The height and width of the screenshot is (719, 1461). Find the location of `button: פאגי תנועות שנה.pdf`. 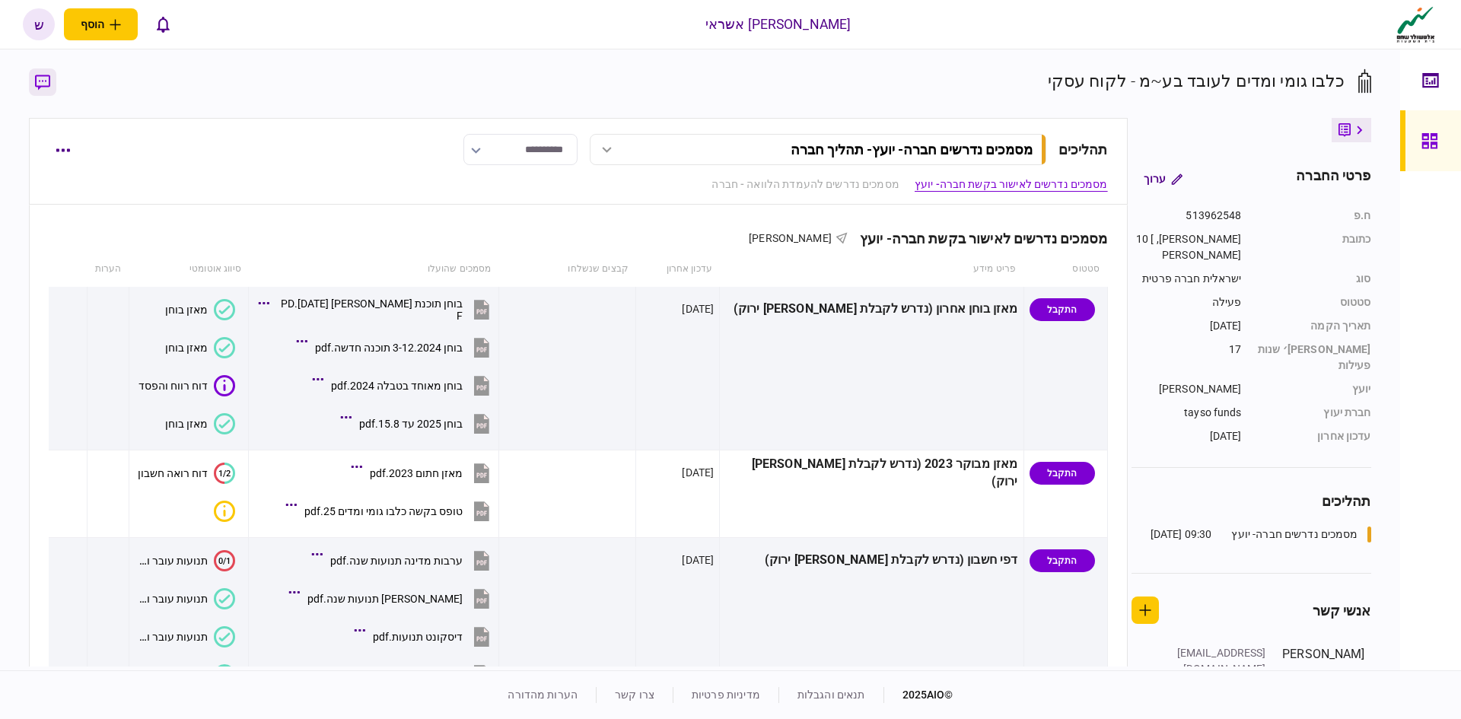

button: פאגי תנועות שנה.pdf is located at coordinates (423, 674).